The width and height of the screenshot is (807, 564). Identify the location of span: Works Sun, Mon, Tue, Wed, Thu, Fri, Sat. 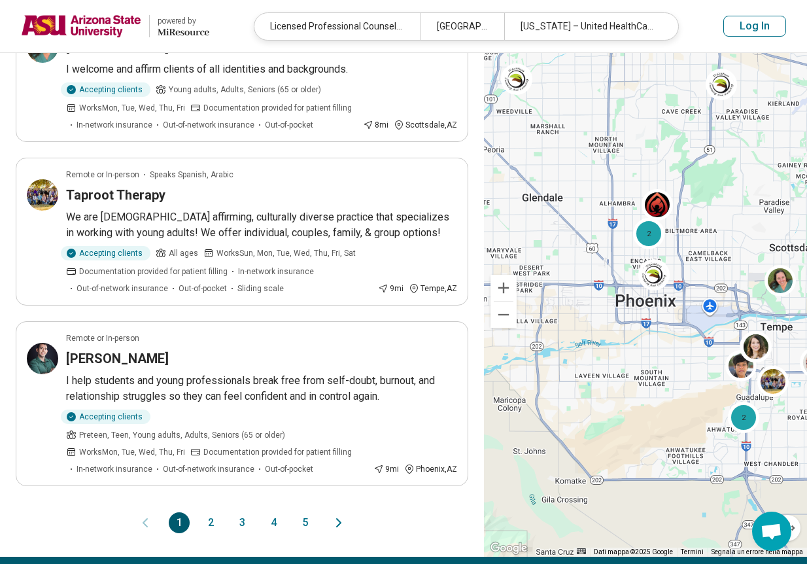
(286, 253).